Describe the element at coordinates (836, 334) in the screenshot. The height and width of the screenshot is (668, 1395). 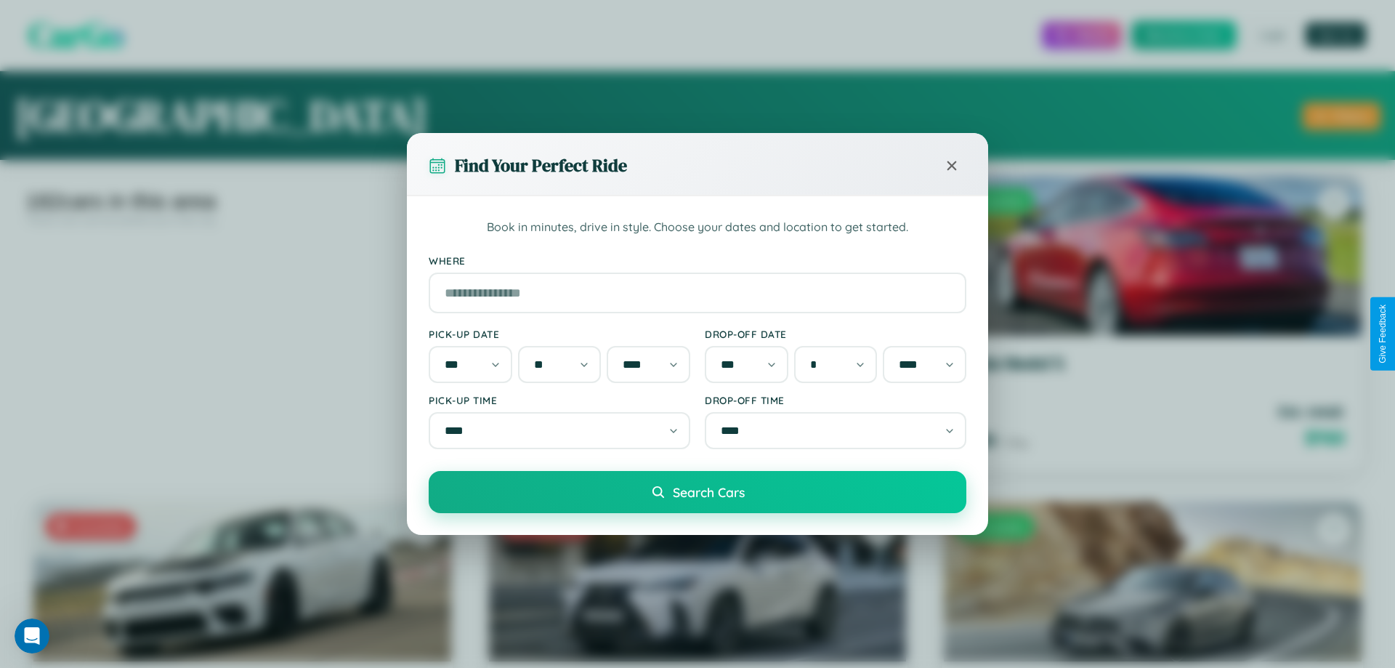
I see `label: Drop-off Date` at that location.